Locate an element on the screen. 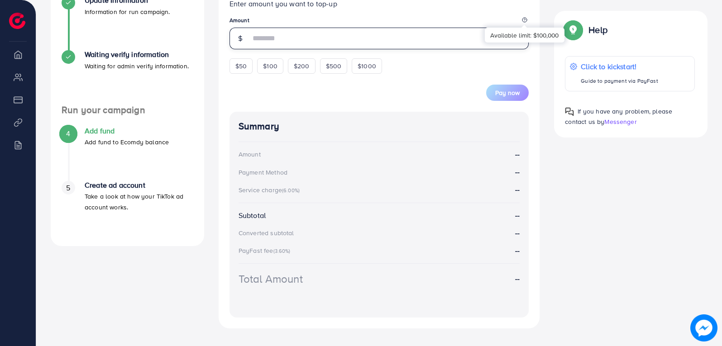 This screenshot has width=722, height=346. div: Amount is located at coordinates (250, 154).